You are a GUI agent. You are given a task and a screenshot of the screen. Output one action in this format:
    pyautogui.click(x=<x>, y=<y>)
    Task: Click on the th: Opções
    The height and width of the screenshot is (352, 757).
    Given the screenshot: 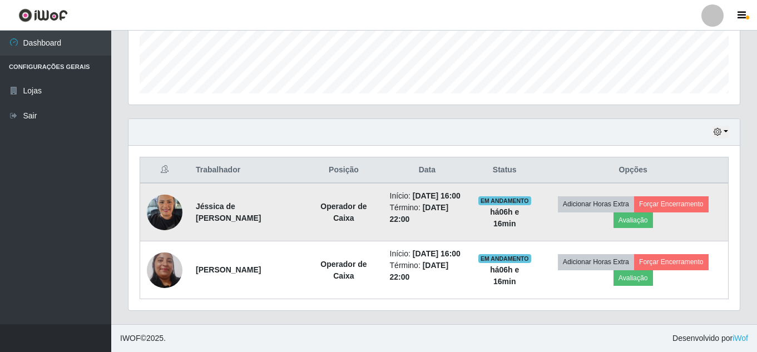 What is the action you would take?
    pyautogui.click(x=633, y=170)
    